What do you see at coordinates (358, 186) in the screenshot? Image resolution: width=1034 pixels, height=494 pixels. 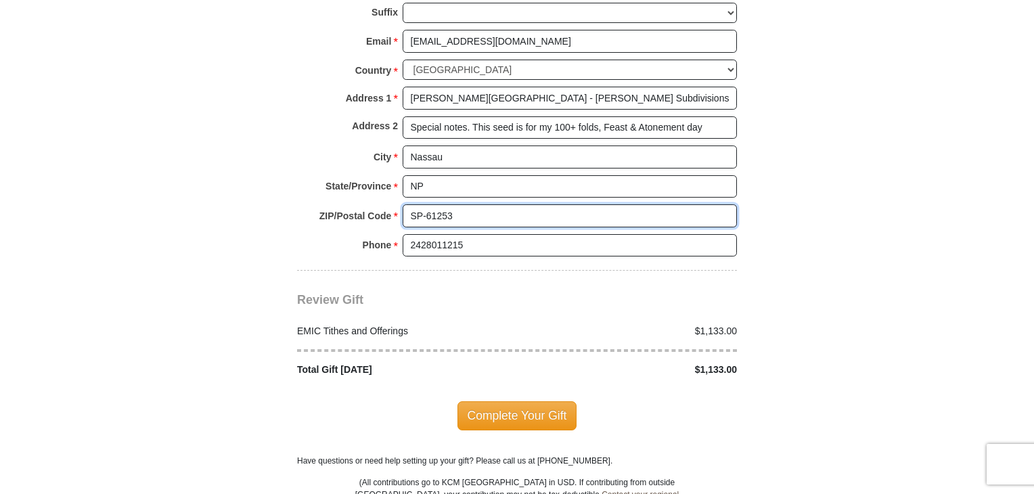 I see `strong: State/Province` at bounding box center [358, 186].